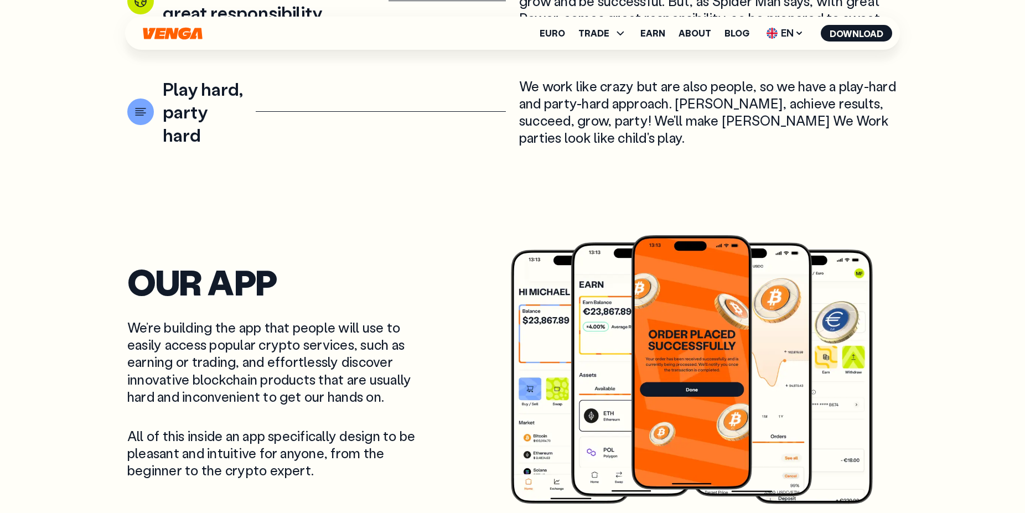 This screenshot has height=513, width=1025. Describe the element at coordinates (281, 362) in the screenshot. I see `p: We’re building the app that people will use to easily access popular crypto services, such as ear...` at that location.